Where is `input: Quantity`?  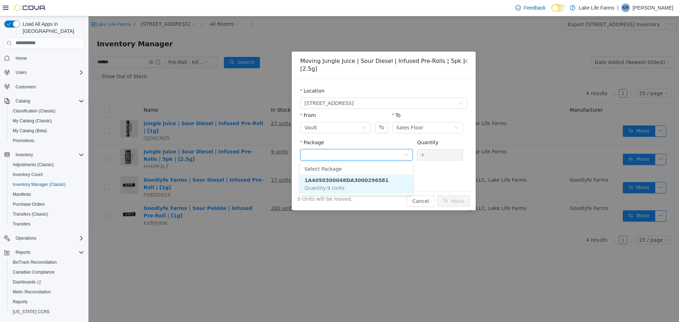
input: Quantity is located at coordinates (352, 139).